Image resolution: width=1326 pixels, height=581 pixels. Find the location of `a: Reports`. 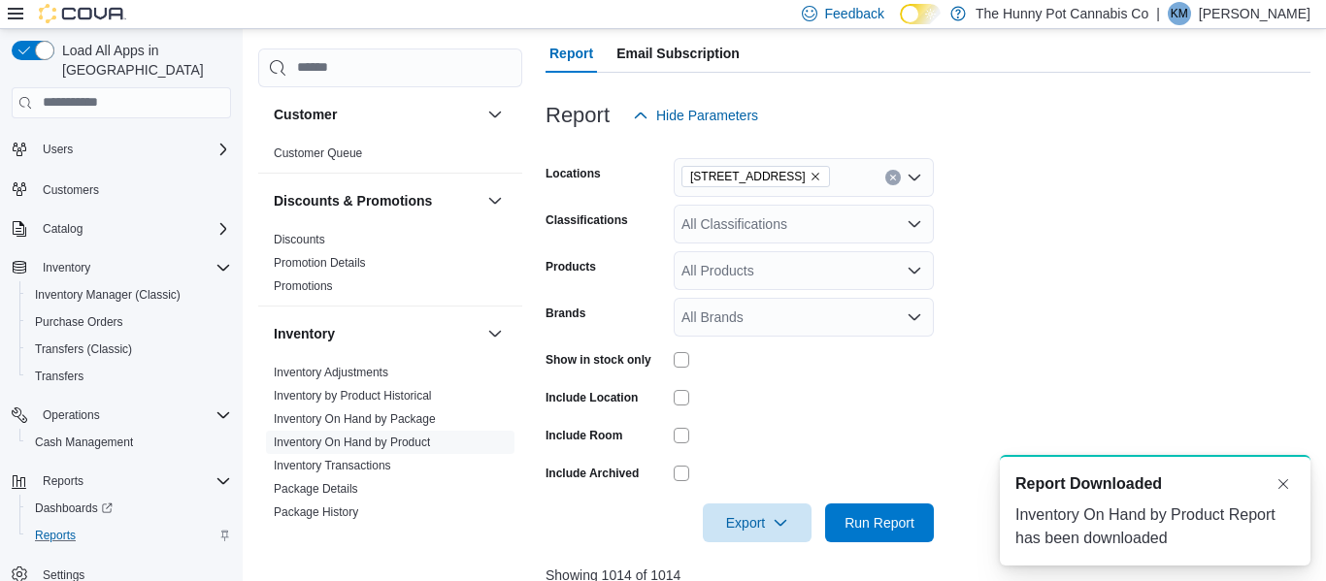

a: Reports is located at coordinates (55, 536).